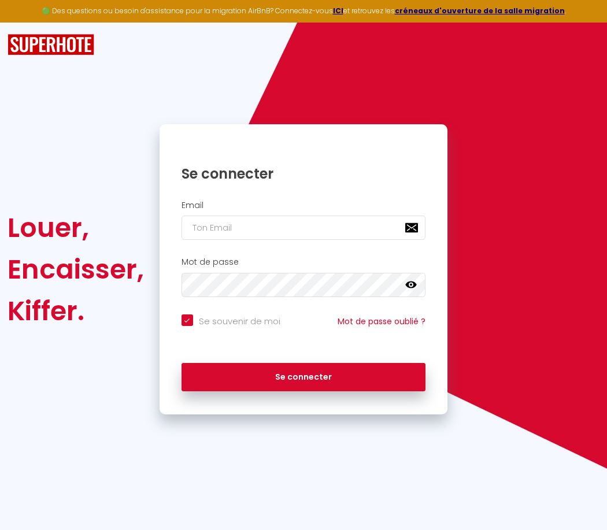  I want to click on input: Ton Email, so click(304, 228).